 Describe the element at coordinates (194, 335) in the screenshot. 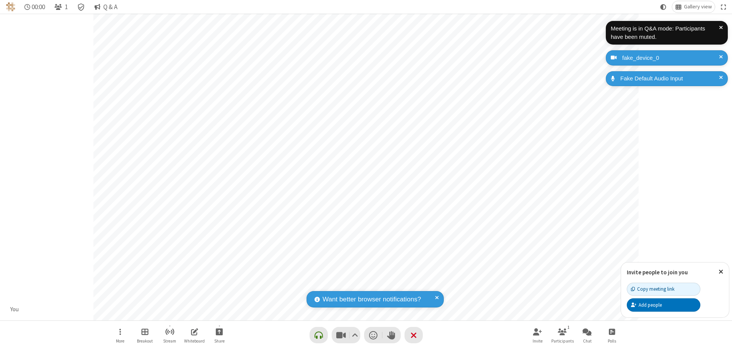

I see `button: Open shared whiteboard` at that location.